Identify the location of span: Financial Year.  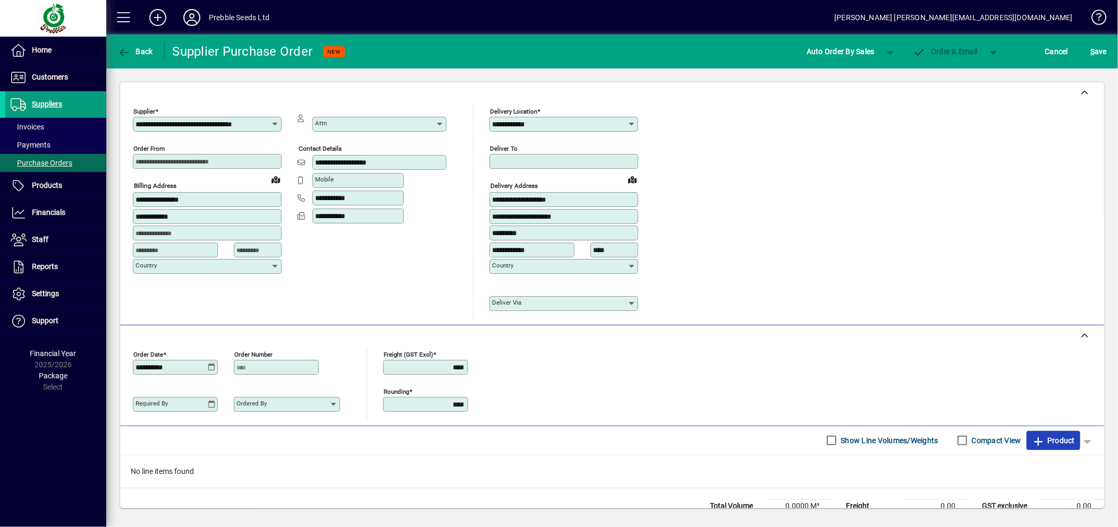
(53, 354).